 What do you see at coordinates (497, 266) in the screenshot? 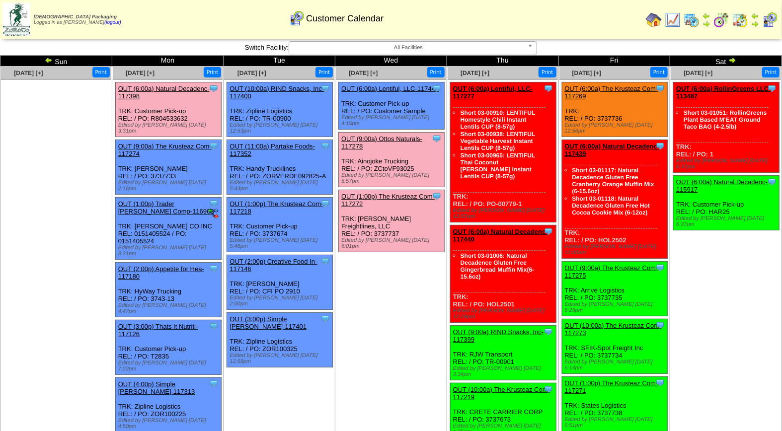
I see `a: Short 03-01006: Natural Decadence Gluten Free Gingerbread Muffin Mix(6-15.6oz)` at bounding box center [497, 266].